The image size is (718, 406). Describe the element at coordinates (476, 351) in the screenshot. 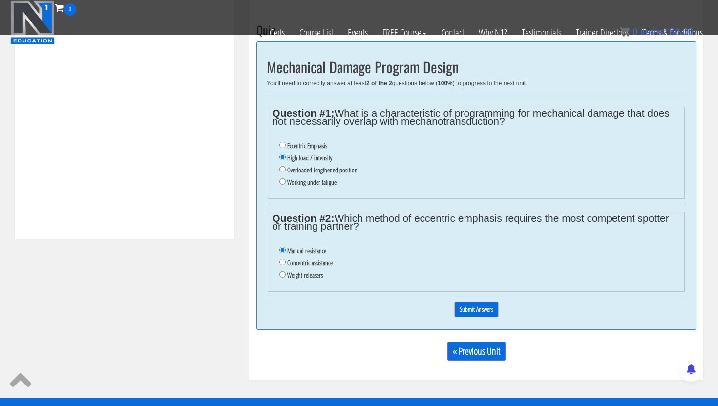

I see `a: « Previous Unit` at that location.